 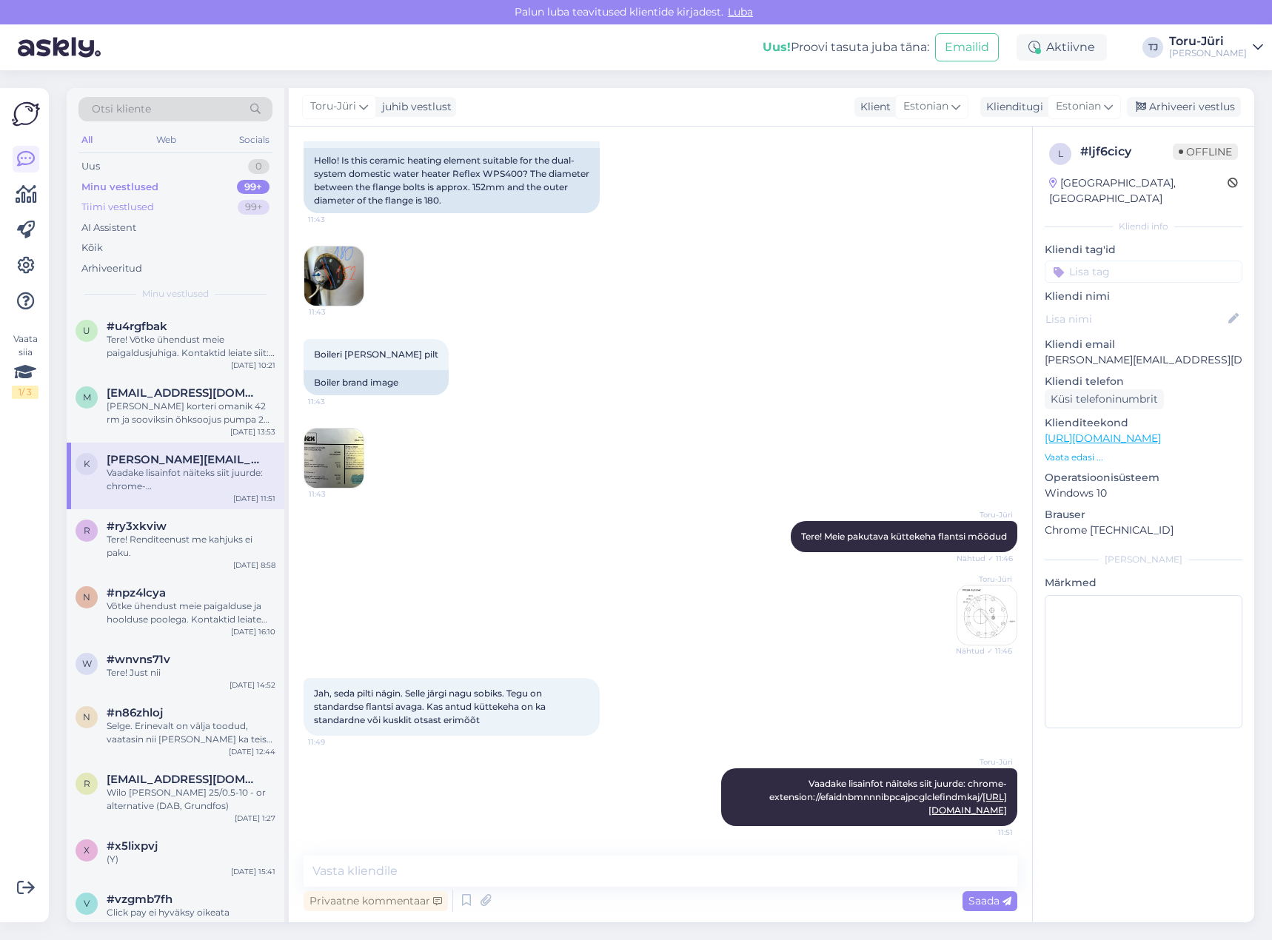 I want to click on span: u, so click(x=87, y=330).